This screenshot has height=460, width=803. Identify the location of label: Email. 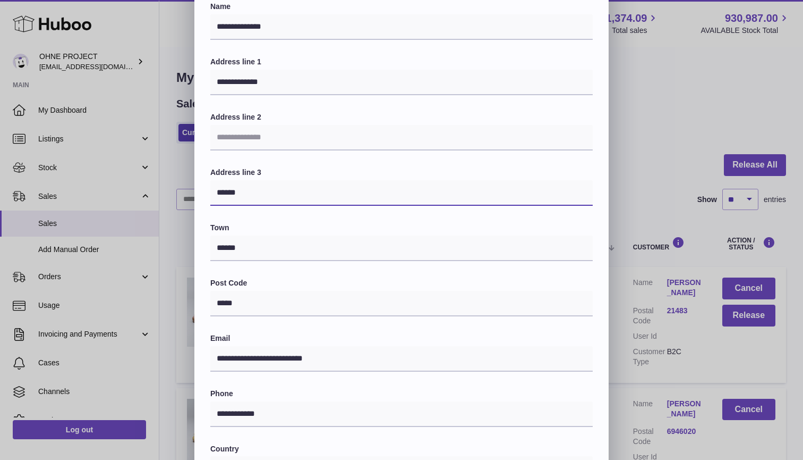
(402, 338).